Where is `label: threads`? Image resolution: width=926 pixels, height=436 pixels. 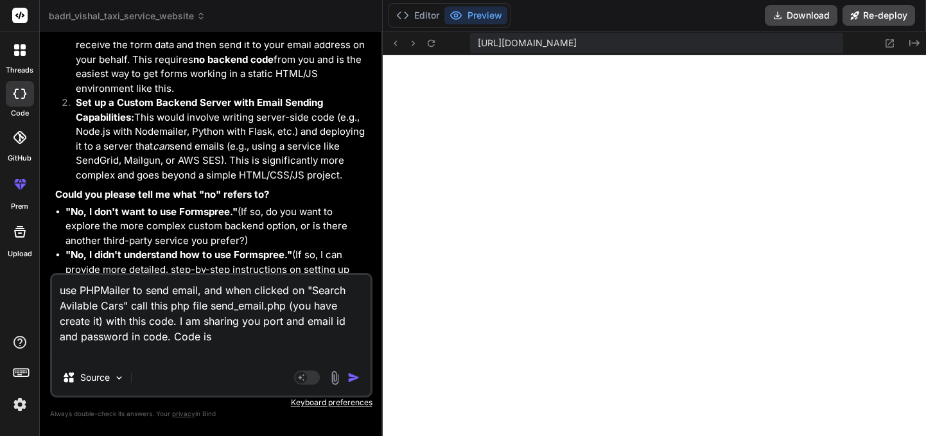 label: threads is located at coordinates (19, 70).